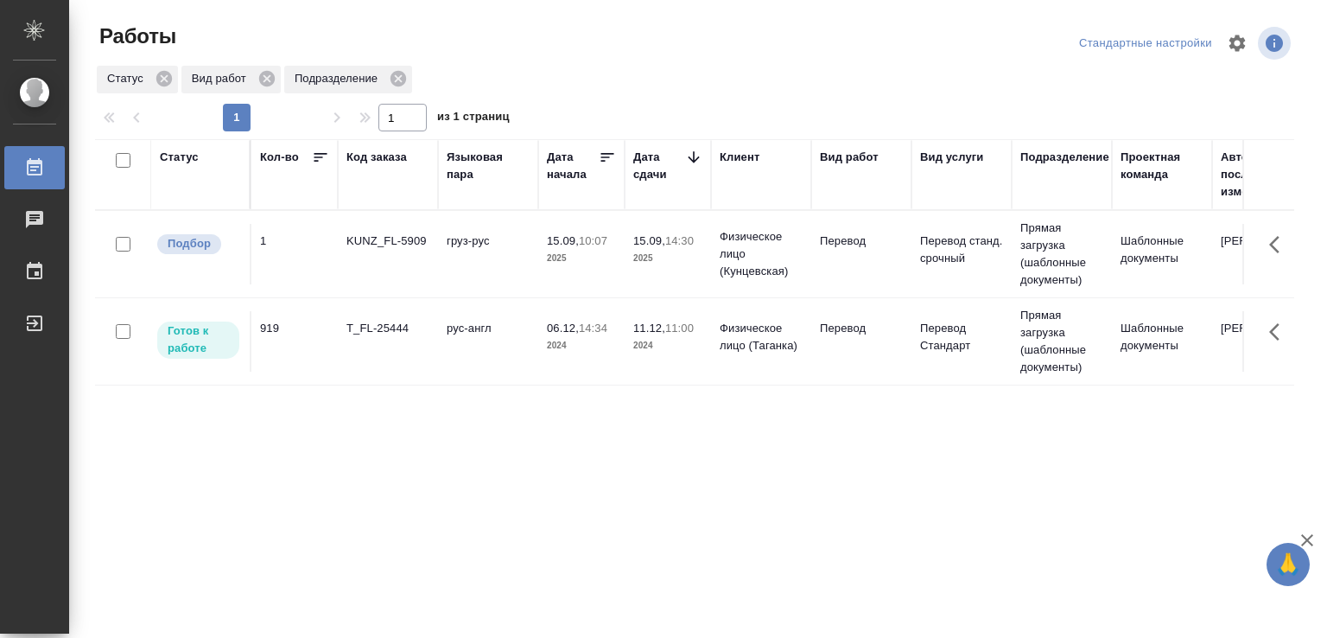 This screenshot has height=638, width=1327. Describe the element at coordinates (198, 244) in the screenshot. I see `div: Можно подбирать исполнителей` at that location.